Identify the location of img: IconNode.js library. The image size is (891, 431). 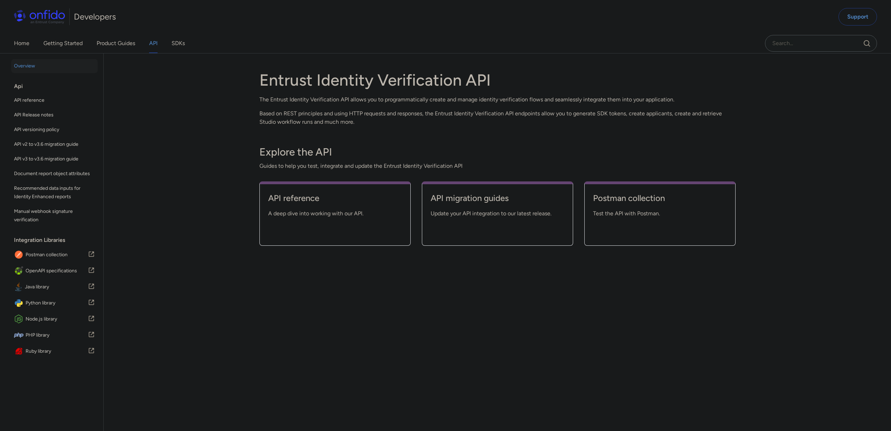
(20, 319).